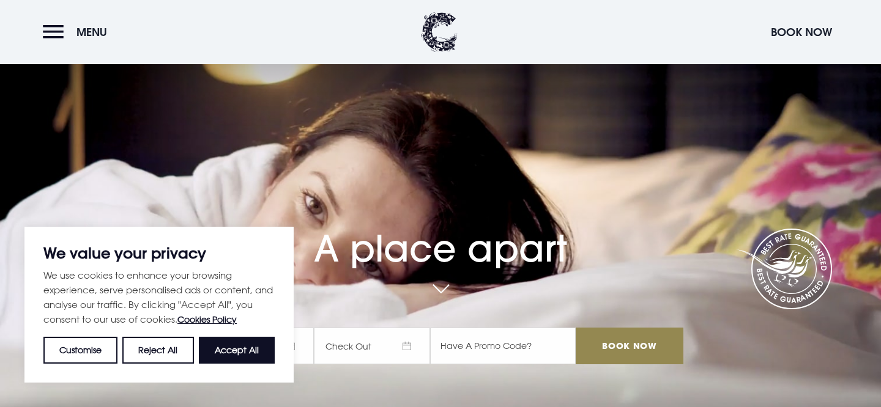 This screenshot has width=881, height=407. I want to click on div: We value your privacy, so click(159, 305).